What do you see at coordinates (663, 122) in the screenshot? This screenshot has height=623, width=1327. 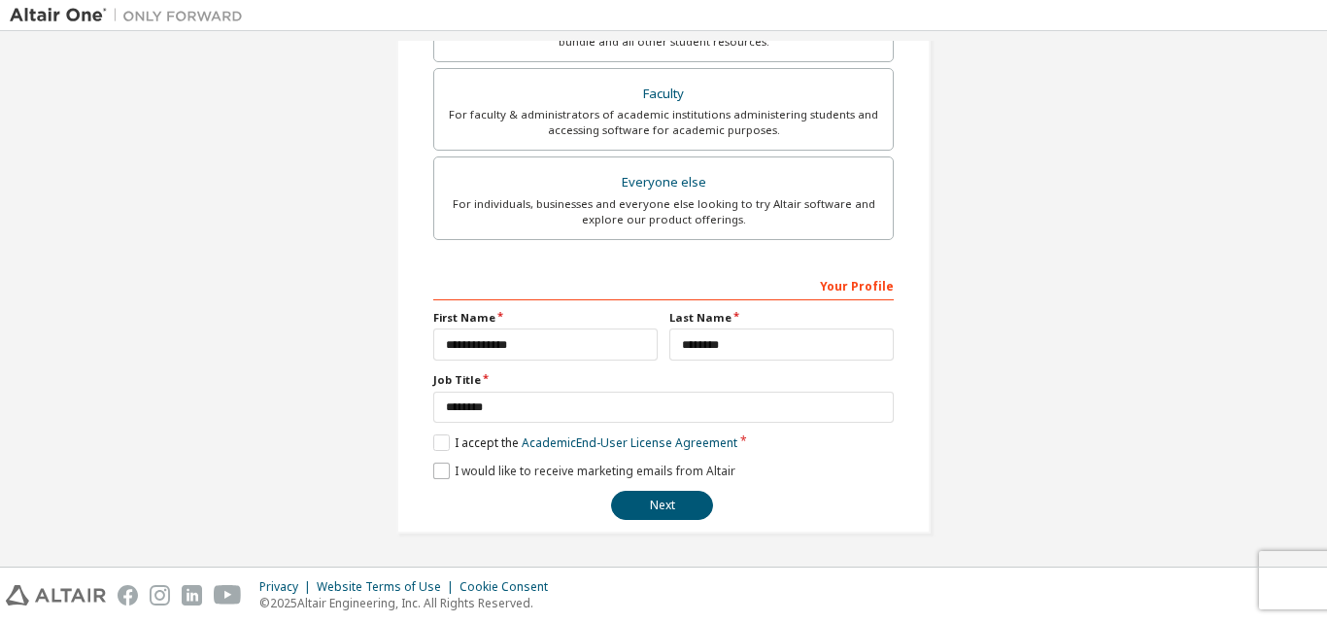 I see `div: For faculty & administrators of academic institutions administering students and accessing softwa...` at bounding box center [663, 122].